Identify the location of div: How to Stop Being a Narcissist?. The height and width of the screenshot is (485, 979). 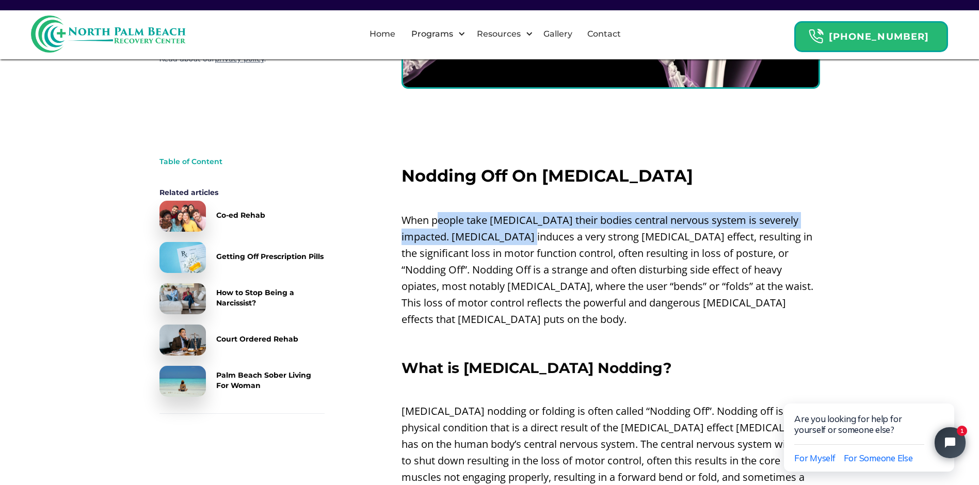
(270, 298).